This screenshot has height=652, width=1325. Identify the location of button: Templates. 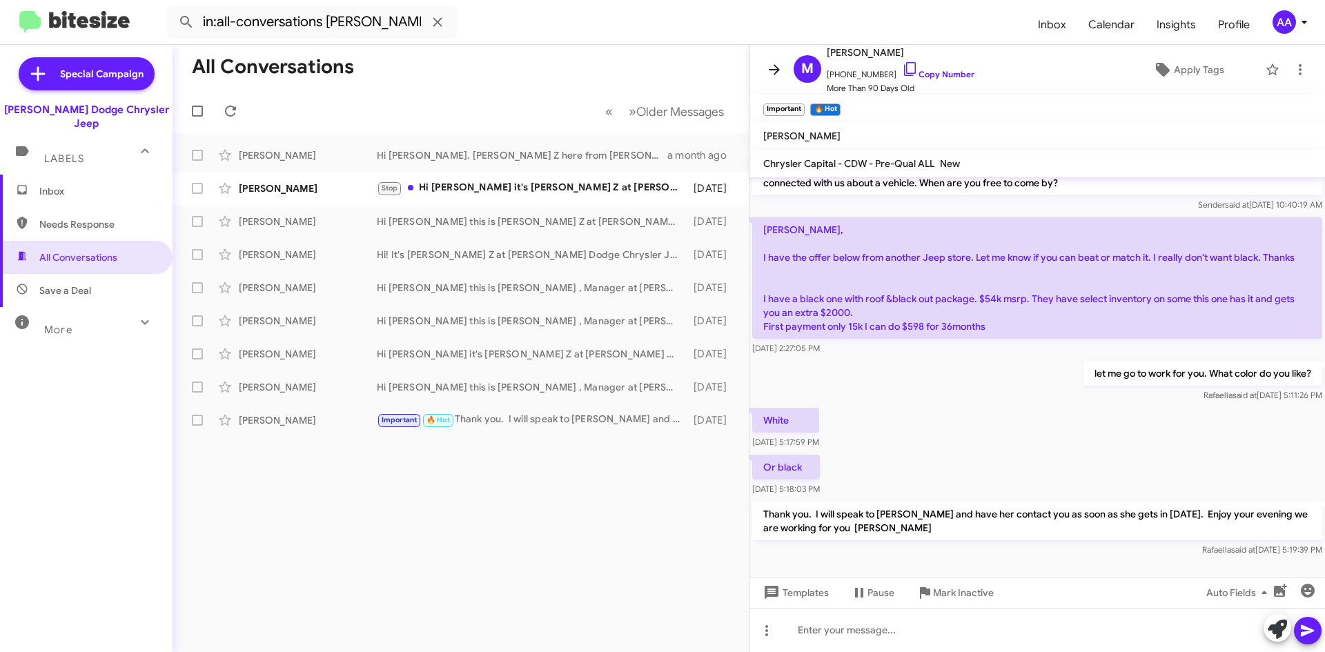
(794, 593).